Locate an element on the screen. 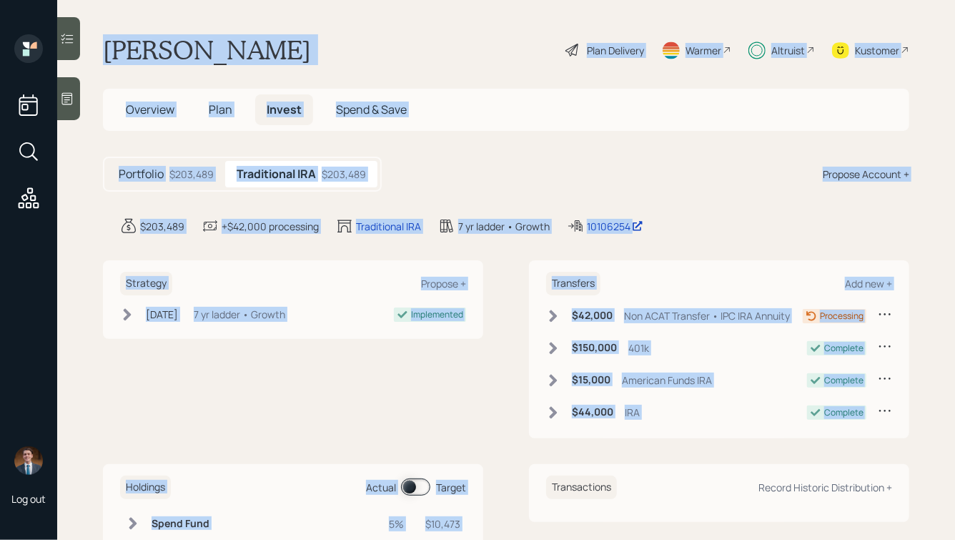  h6: $150,000 is located at coordinates (594, 348).